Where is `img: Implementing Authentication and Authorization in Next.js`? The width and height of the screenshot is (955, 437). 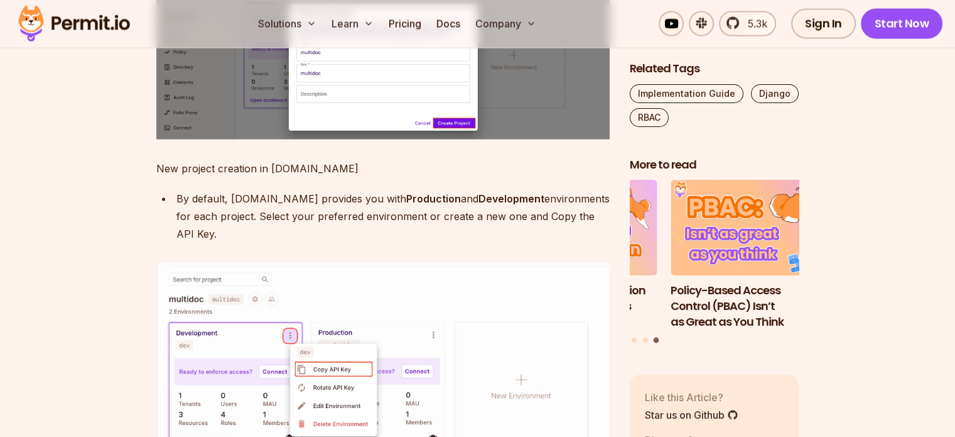
img: Implementing Authentication and Authorization in Next.js is located at coordinates (573, 227).